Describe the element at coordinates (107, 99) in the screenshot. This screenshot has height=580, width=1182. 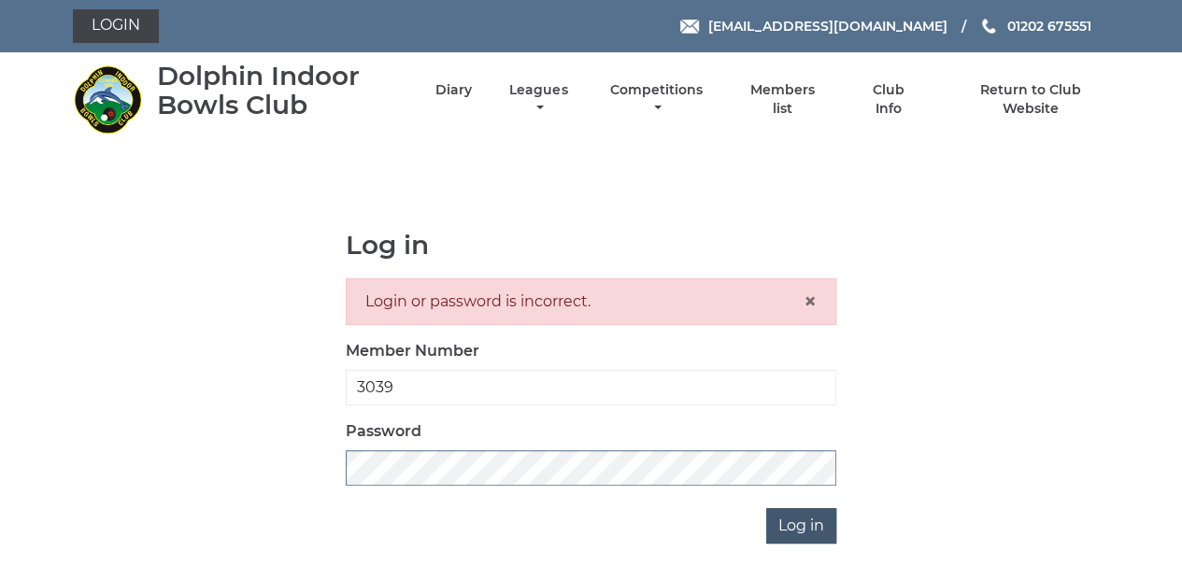
I see `img: Dolphin Indoor Bowls Club` at that location.